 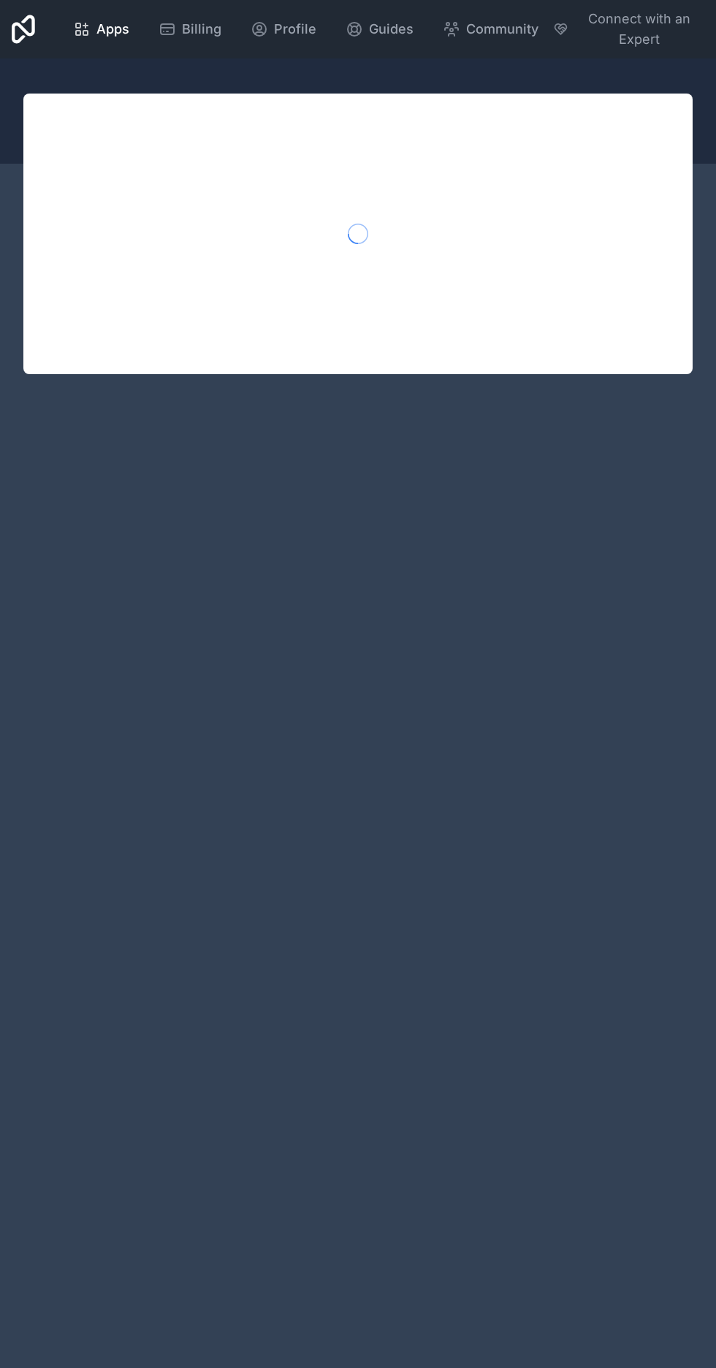 What do you see at coordinates (190, 29) in the screenshot?
I see `a: Billing` at bounding box center [190, 29].